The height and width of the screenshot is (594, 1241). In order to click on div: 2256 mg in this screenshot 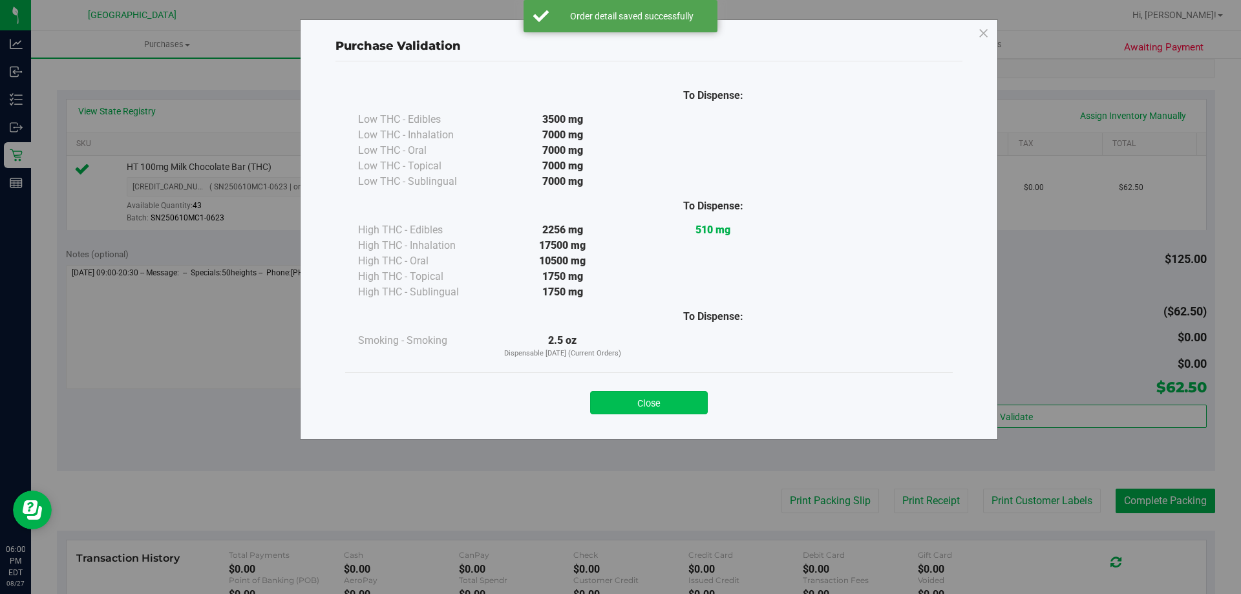, I will do `click(562, 230)`.